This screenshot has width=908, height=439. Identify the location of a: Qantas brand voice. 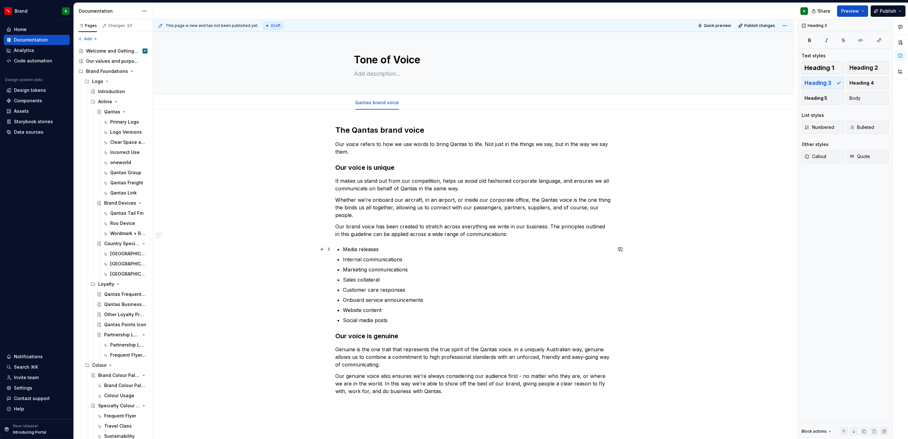
(377, 102).